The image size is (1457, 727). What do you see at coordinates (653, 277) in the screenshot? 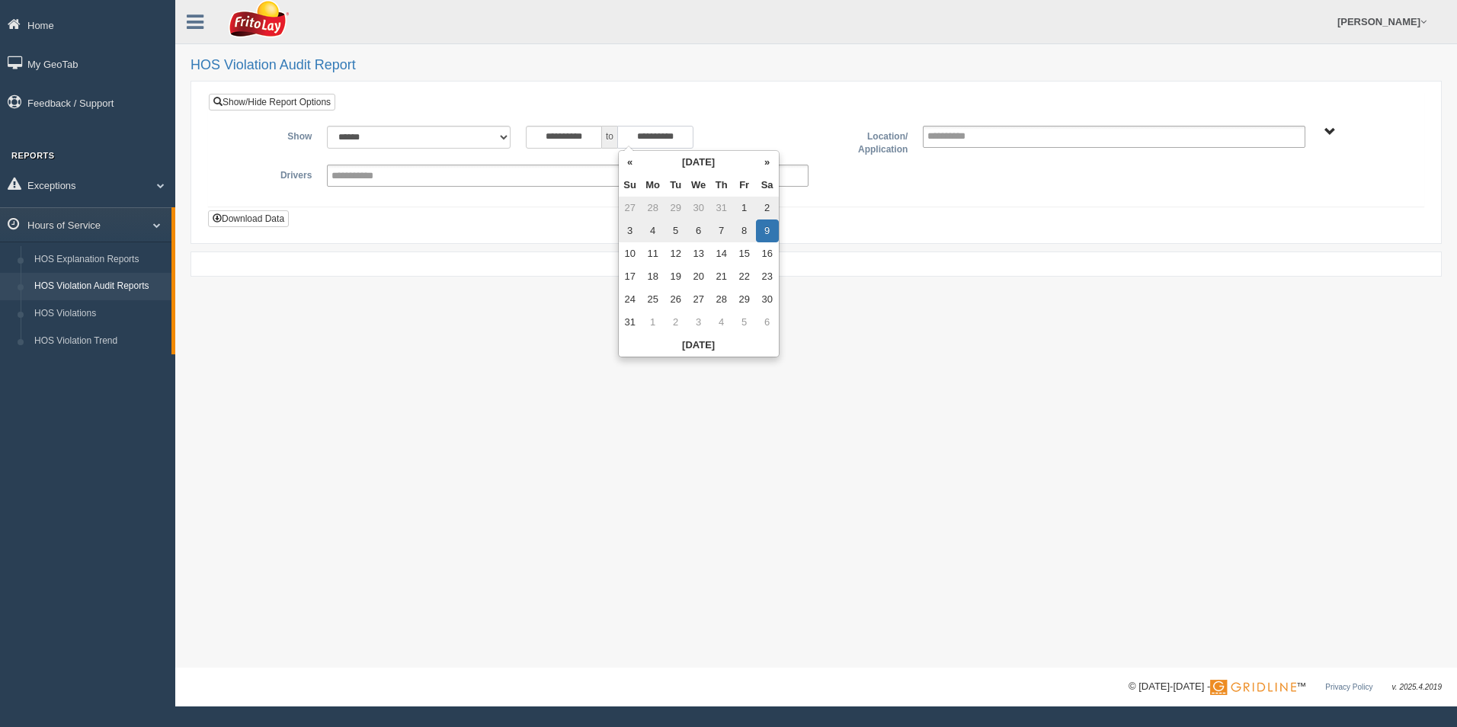
I see `td: 18` at bounding box center [653, 277].